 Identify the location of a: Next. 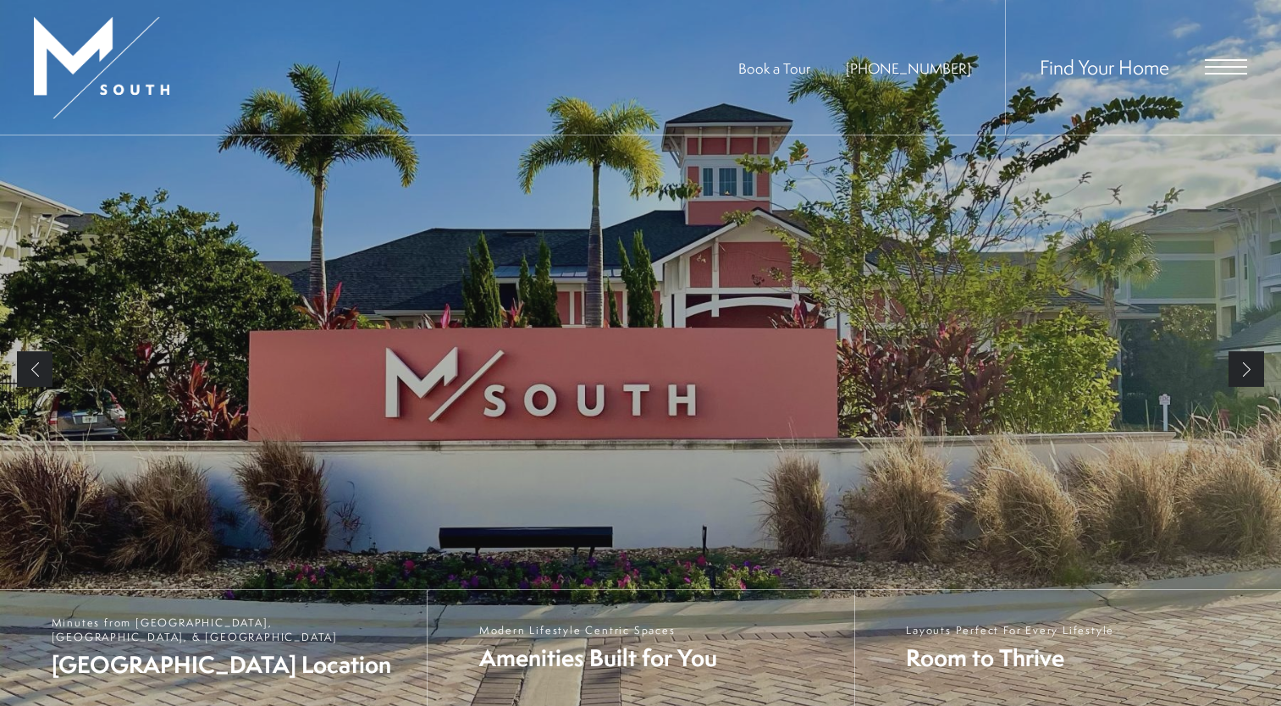
(1247, 369).